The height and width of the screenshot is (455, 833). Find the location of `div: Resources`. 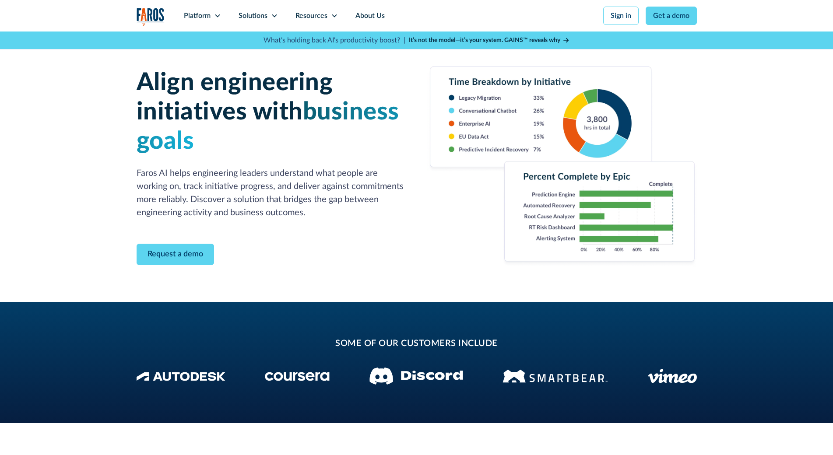

div: Resources is located at coordinates (311, 16).